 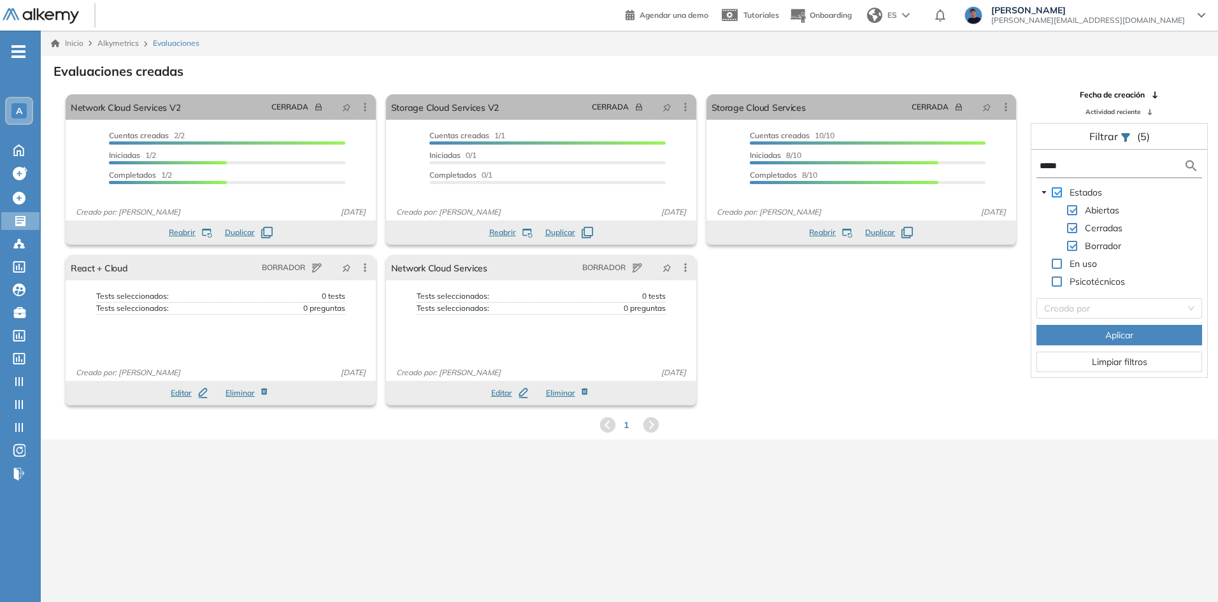 I want to click on a: Storage Cloud Services V2, so click(x=445, y=107).